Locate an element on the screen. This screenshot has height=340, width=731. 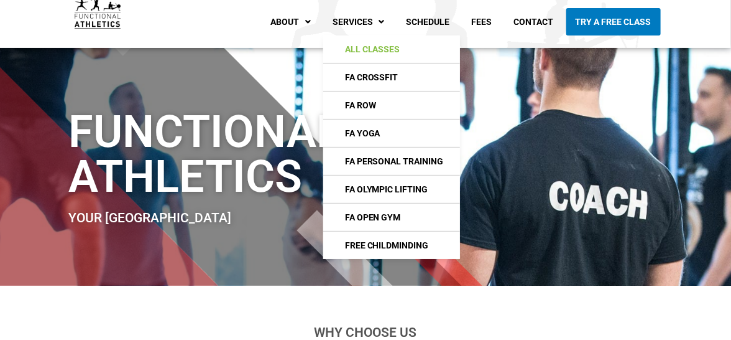
a: FA CrossFIt is located at coordinates (392, 77).